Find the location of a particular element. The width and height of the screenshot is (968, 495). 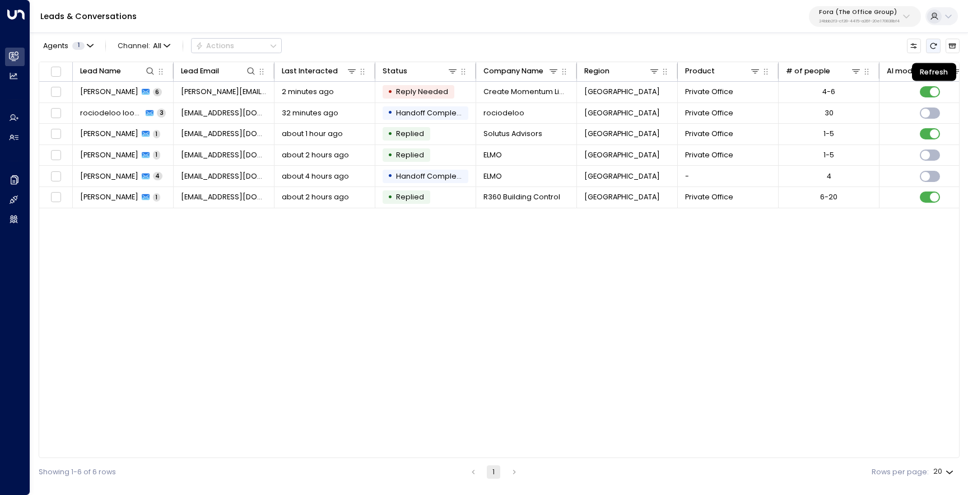

span: 32 minutes ago is located at coordinates (310, 113).